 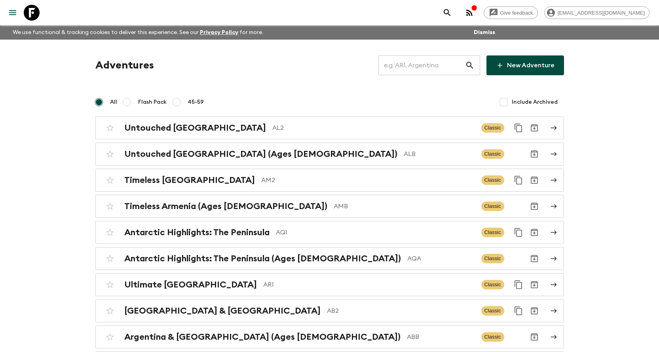 What do you see at coordinates (197, 232) in the screenshot?
I see `h2: Antarctic Highlights: The Peninsula` at bounding box center [197, 232].